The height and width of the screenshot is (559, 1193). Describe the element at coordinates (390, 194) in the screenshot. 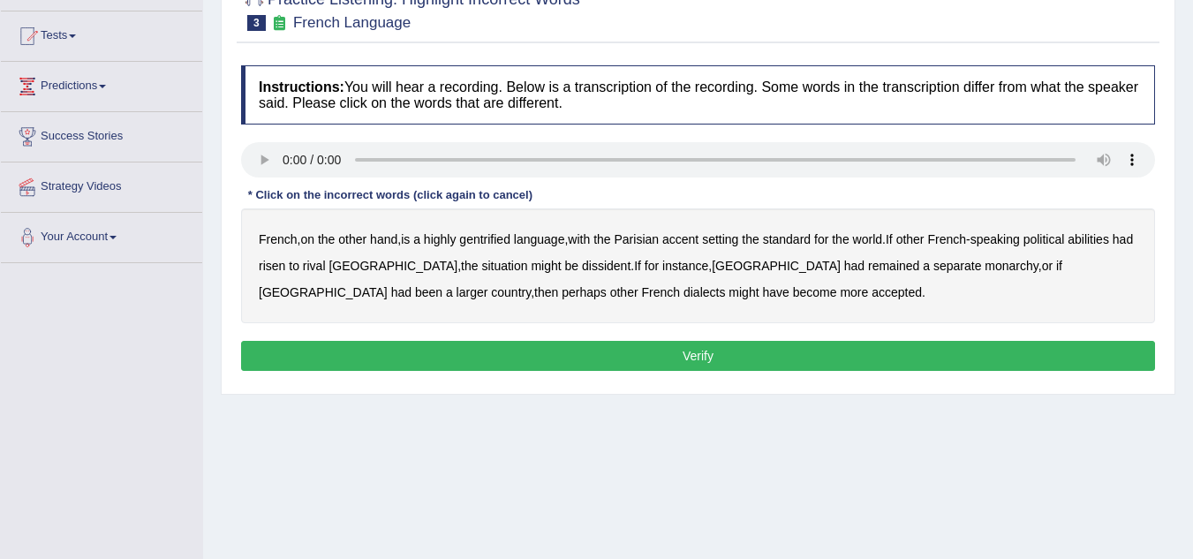

I see `div: * Click on the incorrect words (click again to cancel)` at that location.